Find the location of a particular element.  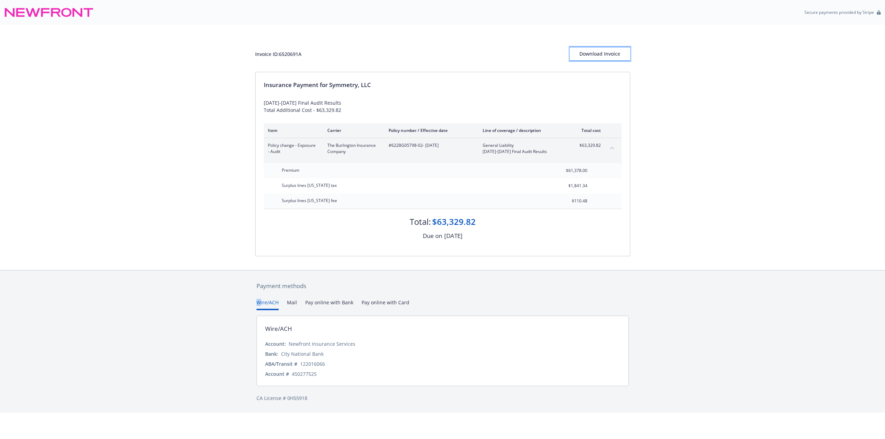

div: Item is located at coordinates (292, 130).